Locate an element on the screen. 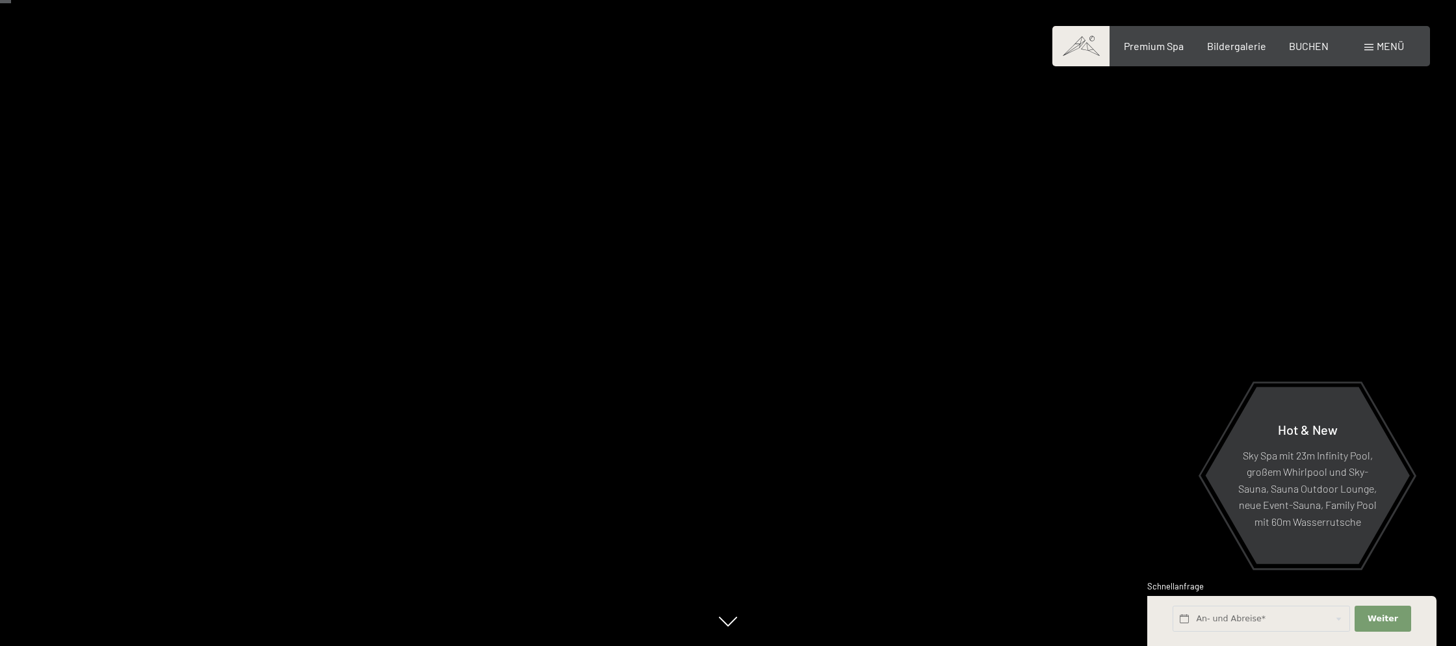 The height and width of the screenshot is (646, 1456). span: BUCHEN is located at coordinates (1309, 46).